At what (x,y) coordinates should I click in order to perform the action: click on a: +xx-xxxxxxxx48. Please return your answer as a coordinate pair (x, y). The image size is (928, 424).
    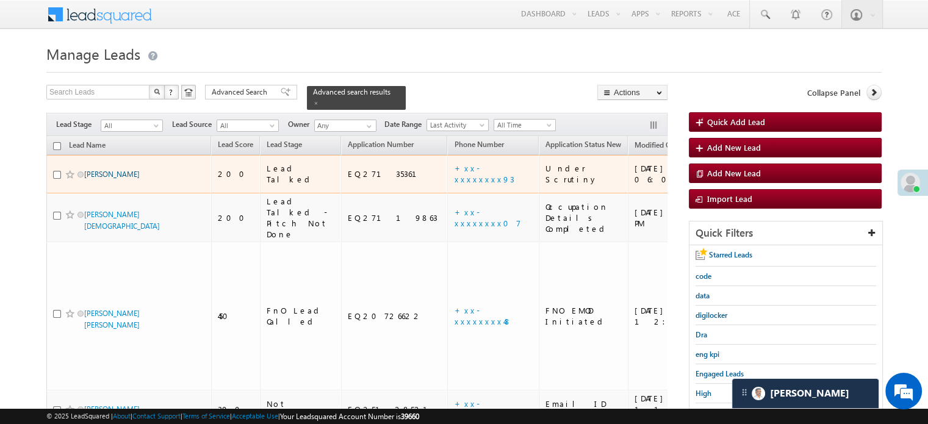
    Looking at the image, I should click on (483, 316).